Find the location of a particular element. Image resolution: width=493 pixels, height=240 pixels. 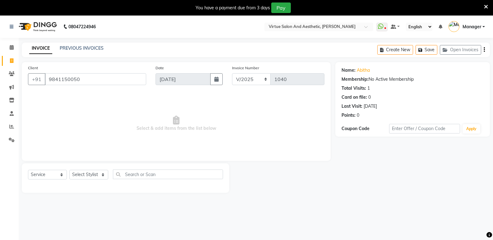

a: Abitha is located at coordinates (363, 70).